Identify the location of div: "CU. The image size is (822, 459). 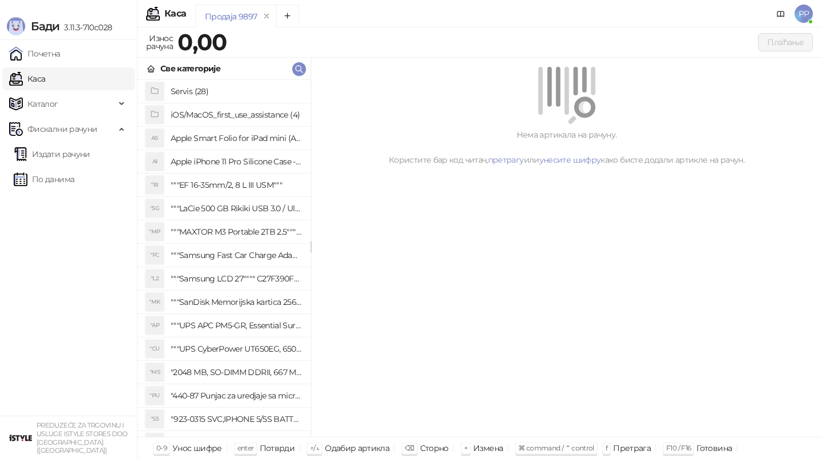
(155, 349).